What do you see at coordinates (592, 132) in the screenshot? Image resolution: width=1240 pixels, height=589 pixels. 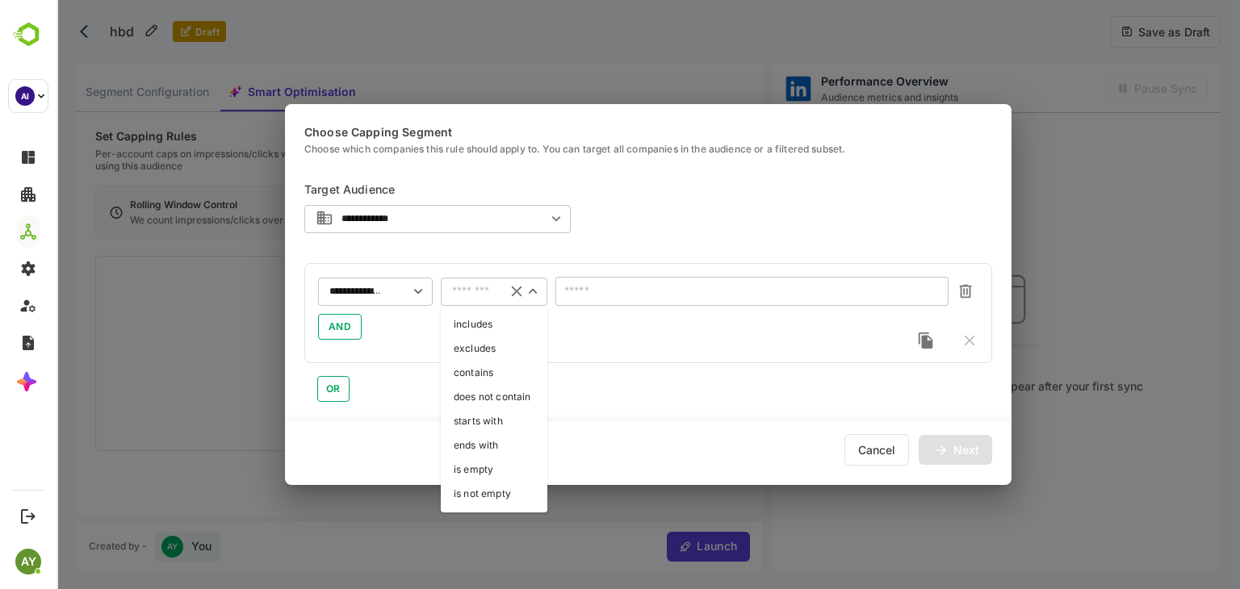 I see `div: Choose Capping Segment` at bounding box center [592, 132].